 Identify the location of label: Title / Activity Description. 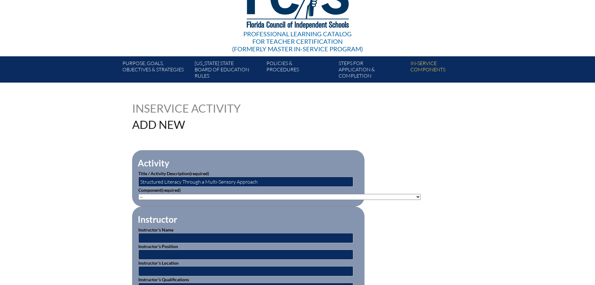
(174, 173).